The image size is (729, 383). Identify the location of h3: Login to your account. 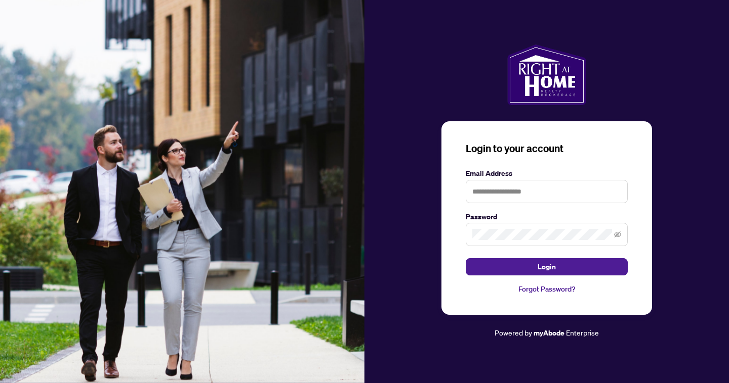
(546, 149).